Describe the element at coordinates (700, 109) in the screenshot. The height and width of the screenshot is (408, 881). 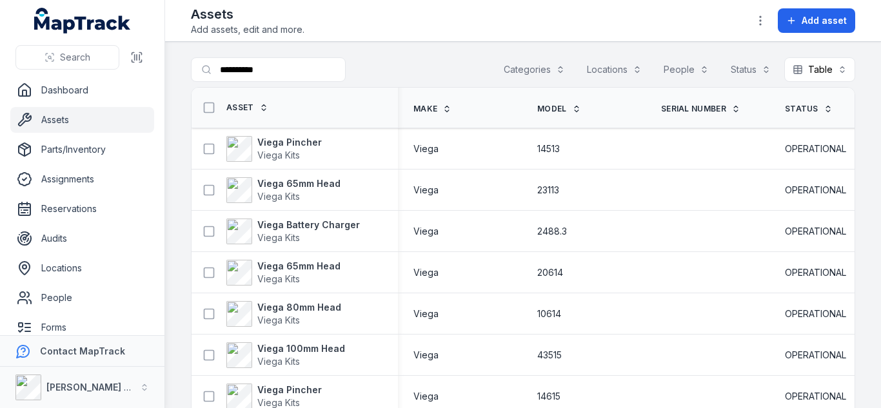
I see `a: Serial Number` at that location.